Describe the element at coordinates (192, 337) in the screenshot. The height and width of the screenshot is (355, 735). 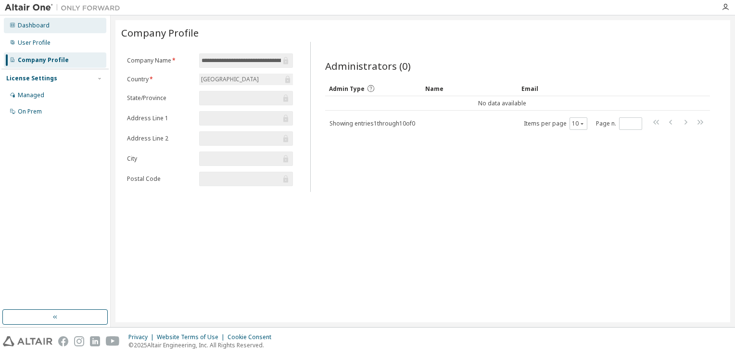
I see `div: Website Terms of Use` at that location.